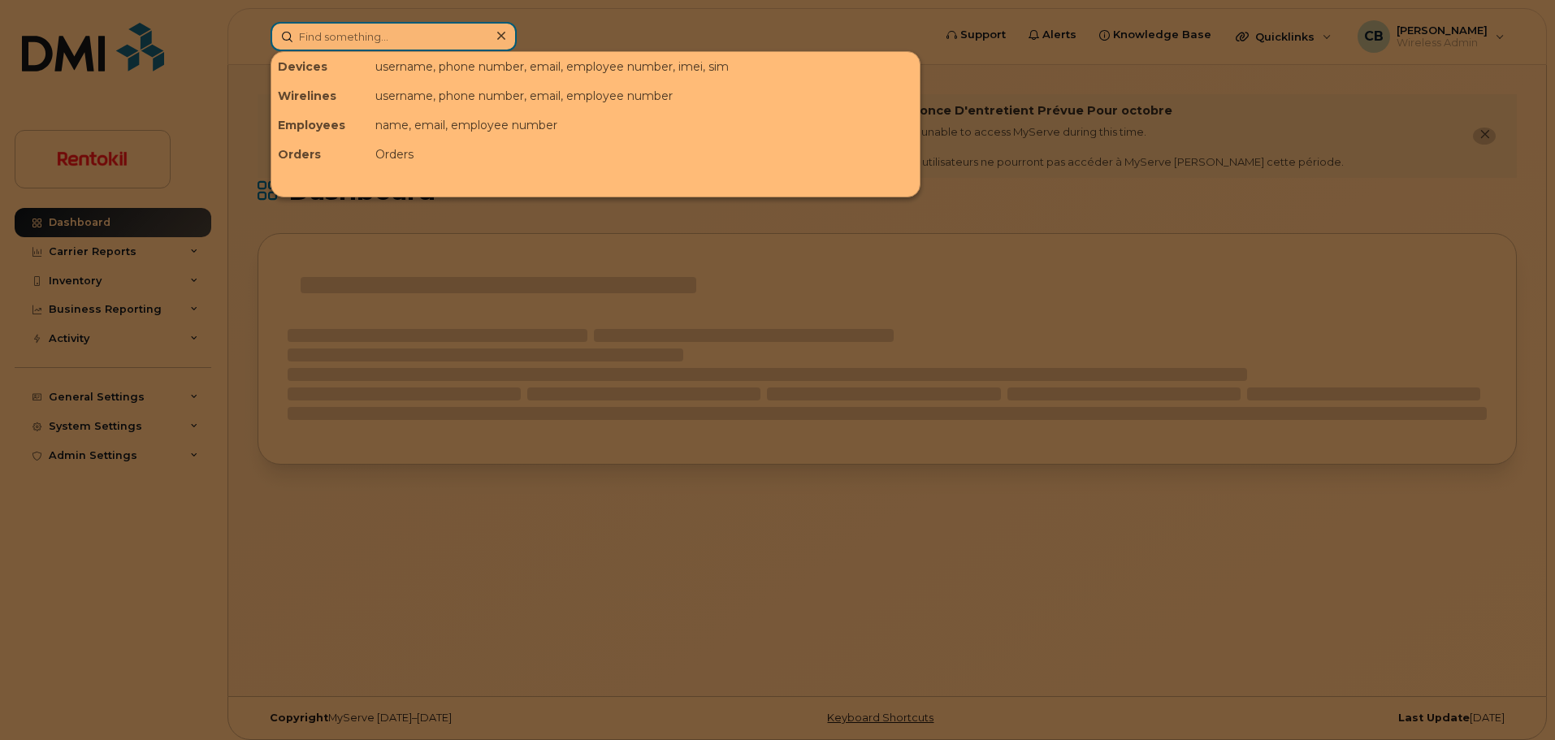 This screenshot has width=1555, height=740. Describe the element at coordinates (320, 67) in the screenshot. I see `div: Devices` at that location.